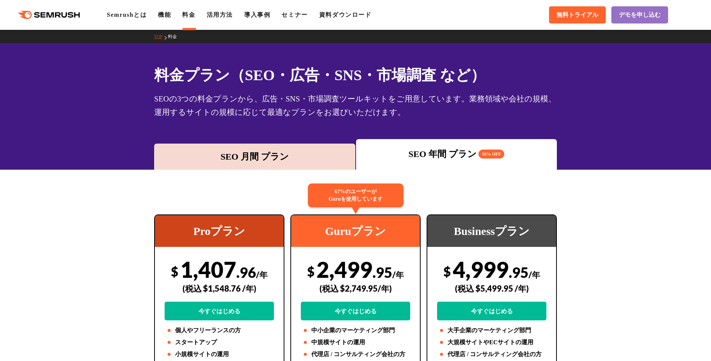  Describe the element at coordinates (219, 231) in the screenshot. I see `div: Proプラン` at that location.